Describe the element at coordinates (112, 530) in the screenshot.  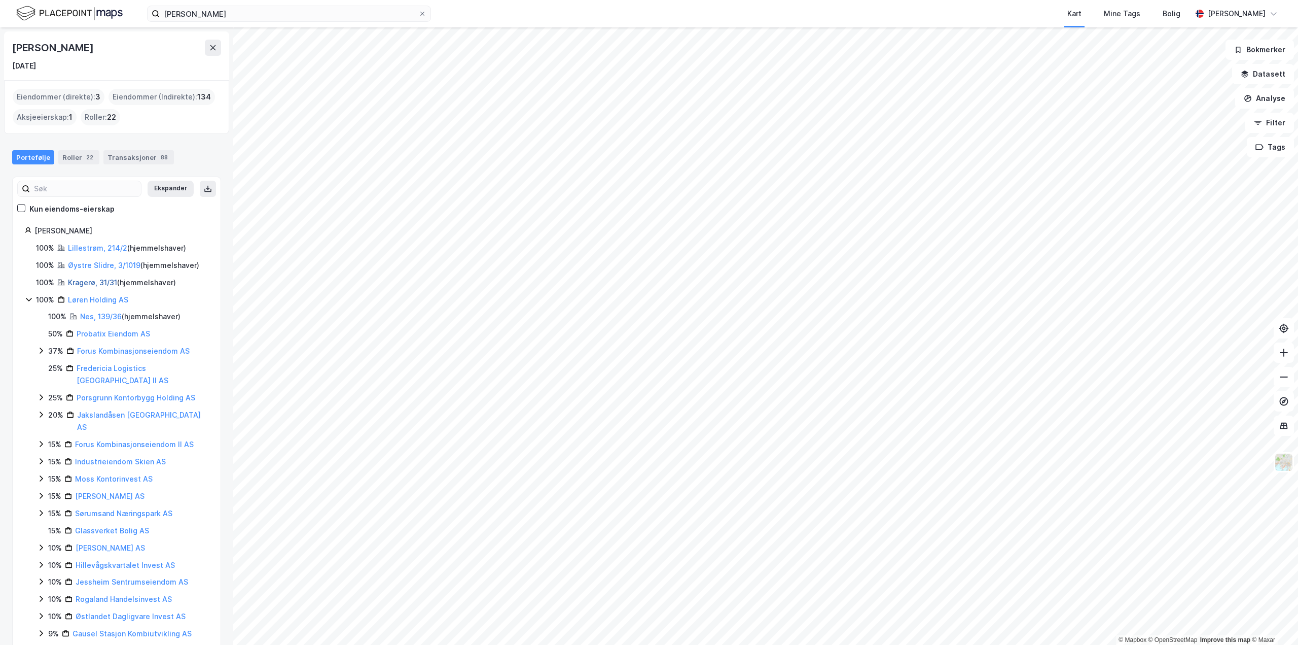
I see `a: Glassverket Bolig AS` at that location.